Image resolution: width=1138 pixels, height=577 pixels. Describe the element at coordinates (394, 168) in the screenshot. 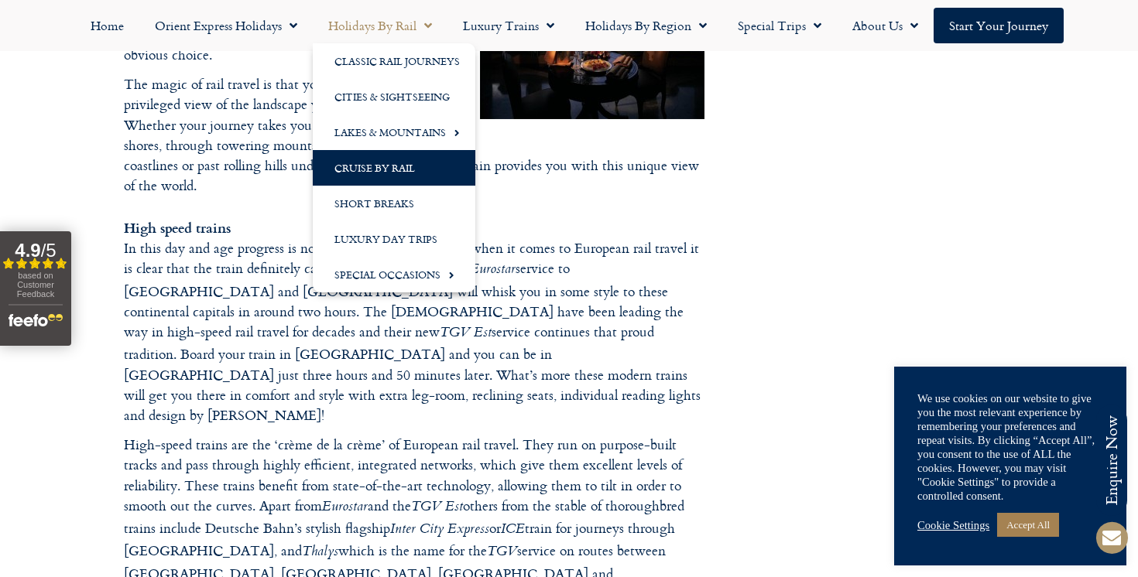

I see `ul: Holidays by Rail` at that location.